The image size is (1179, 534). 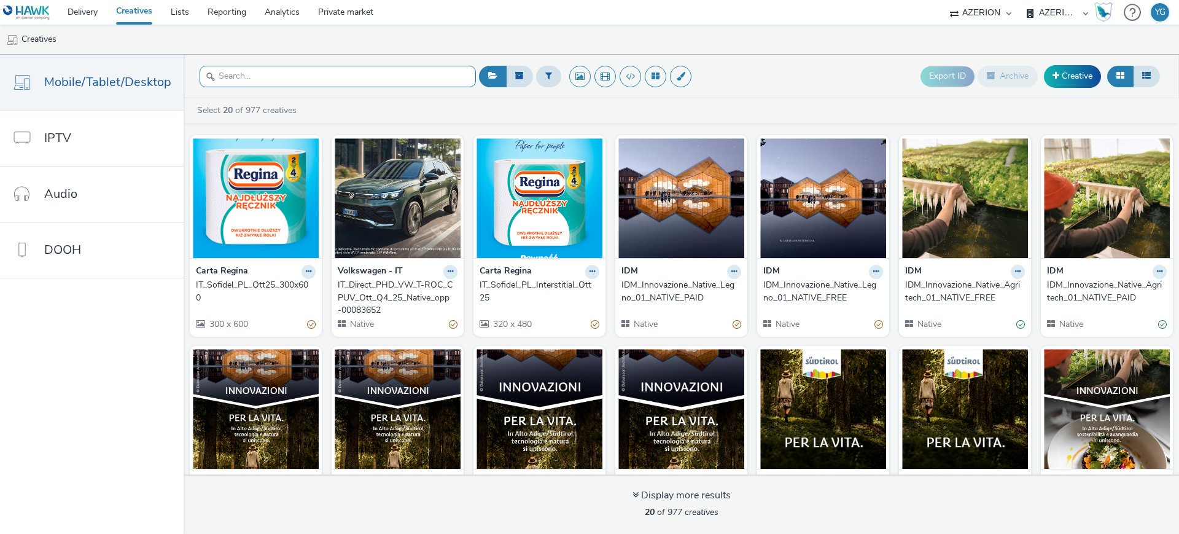 I want to click on span: DOOH, so click(x=63, y=249).